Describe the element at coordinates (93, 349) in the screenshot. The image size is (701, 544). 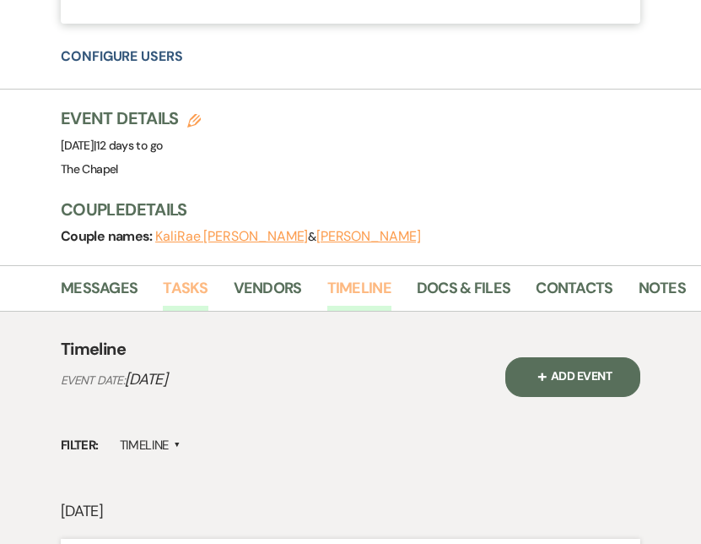
I see `h4: Timeline` at that location.